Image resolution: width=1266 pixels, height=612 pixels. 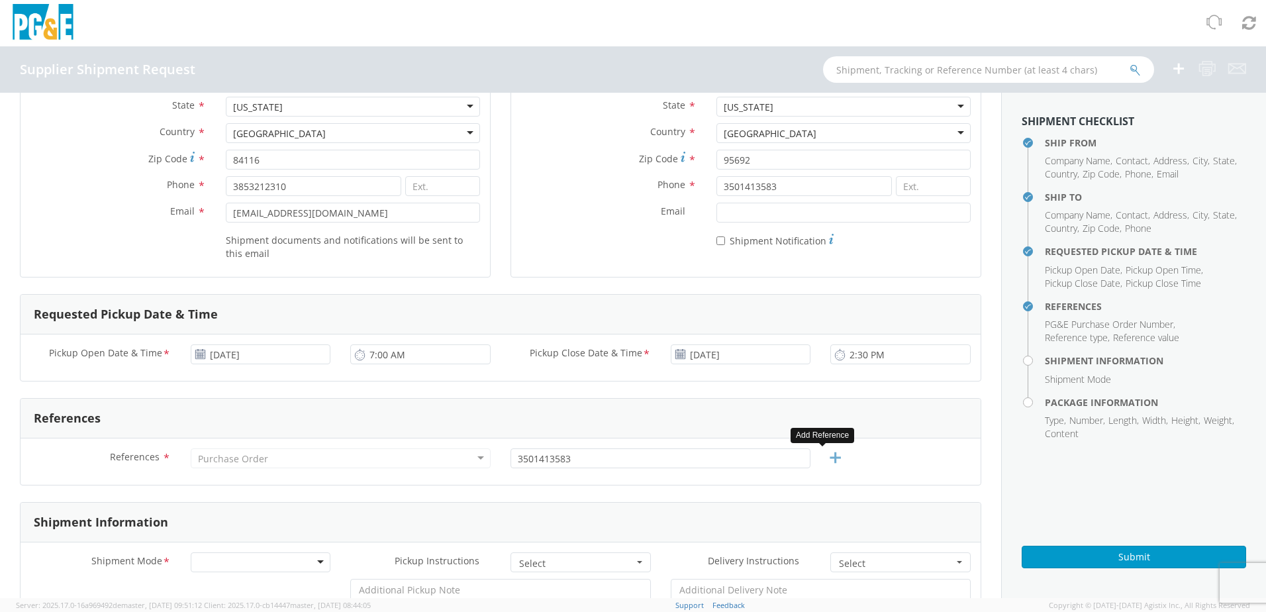 I want to click on div: Purchase Order, so click(x=233, y=459).